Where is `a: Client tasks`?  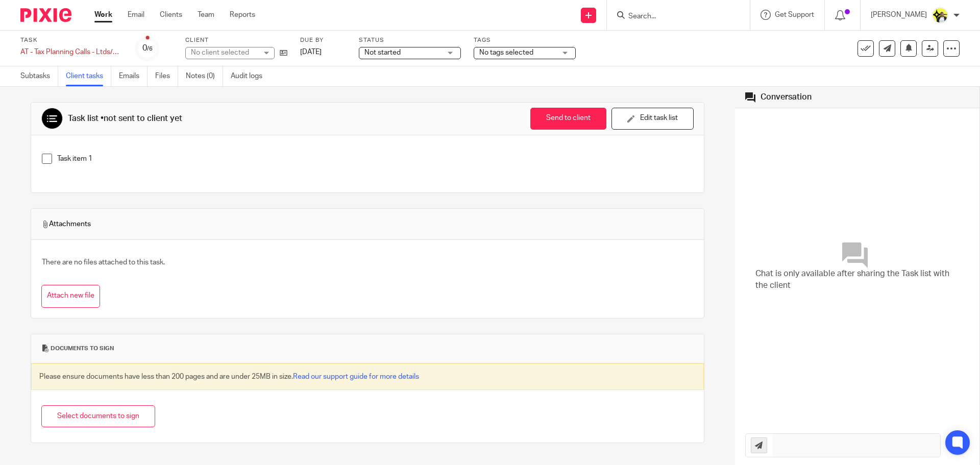
a: Client tasks is located at coordinates (88, 76).